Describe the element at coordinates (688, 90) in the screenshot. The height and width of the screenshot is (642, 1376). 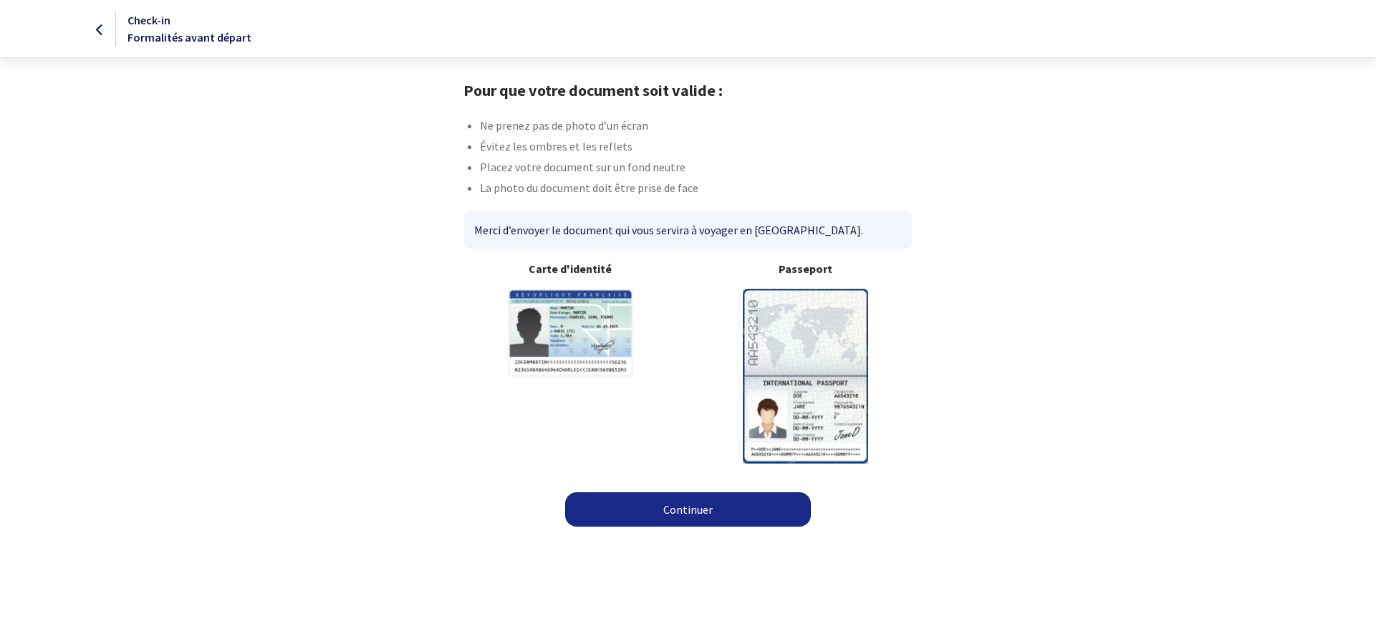
I see `h1: Pour que votre document soit valide :` at that location.